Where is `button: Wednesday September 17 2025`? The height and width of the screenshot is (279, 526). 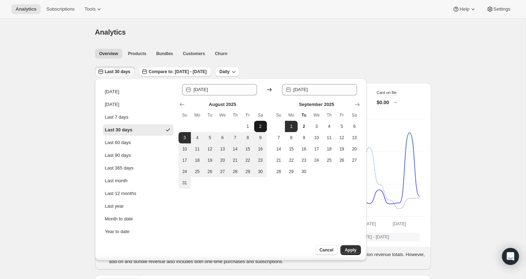
button: Wednesday September 17 2025 is located at coordinates (317, 149).